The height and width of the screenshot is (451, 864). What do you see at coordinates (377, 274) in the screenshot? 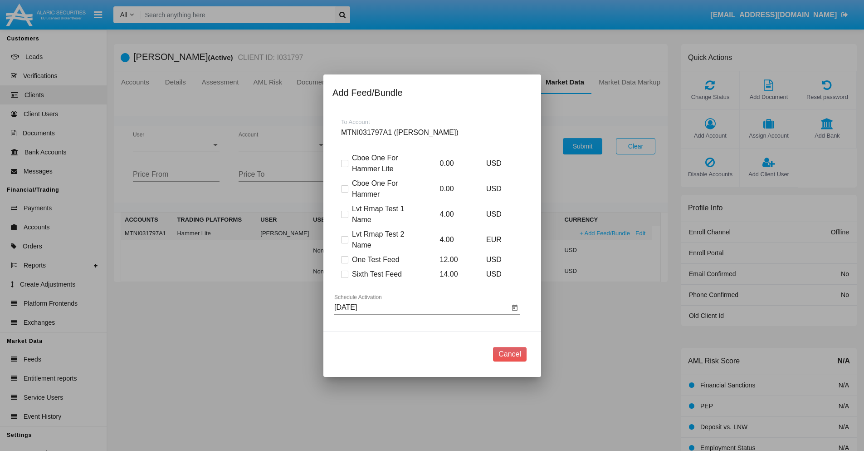
I see `span: Sixth Test Feed` at bounding box center [377, 274].